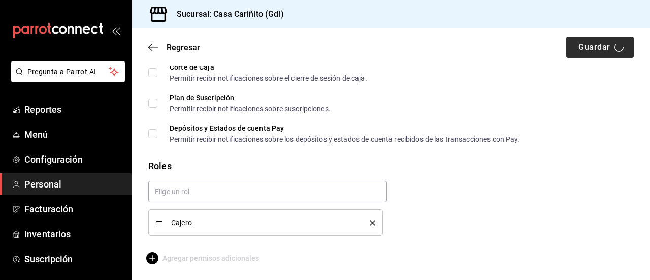  Describe the element at coordinates (74, 159) in the screenshot. I see `span: Configuración` at that location.